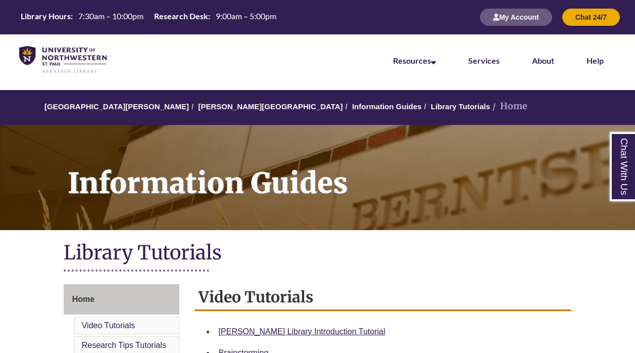 The image size is (635, 353). What do you see at coordinates (111, 16) in the screenshot?
I see `span: 7:30am – 10:00pm` at bounding box center [111, 16].